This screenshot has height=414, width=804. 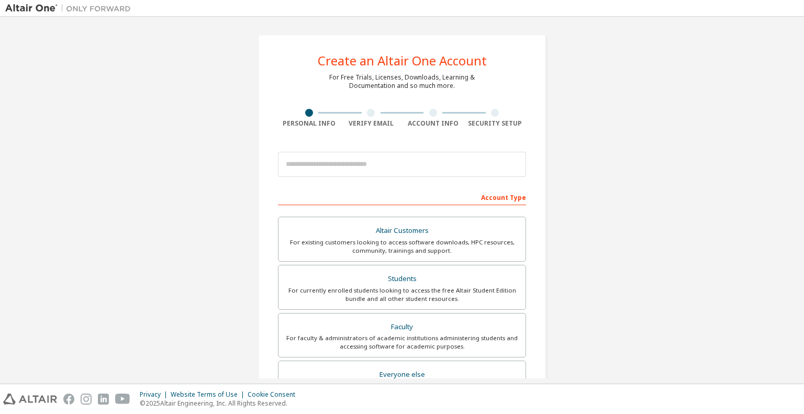 I want to click on div: Privacy, so click(x=155, y=394).